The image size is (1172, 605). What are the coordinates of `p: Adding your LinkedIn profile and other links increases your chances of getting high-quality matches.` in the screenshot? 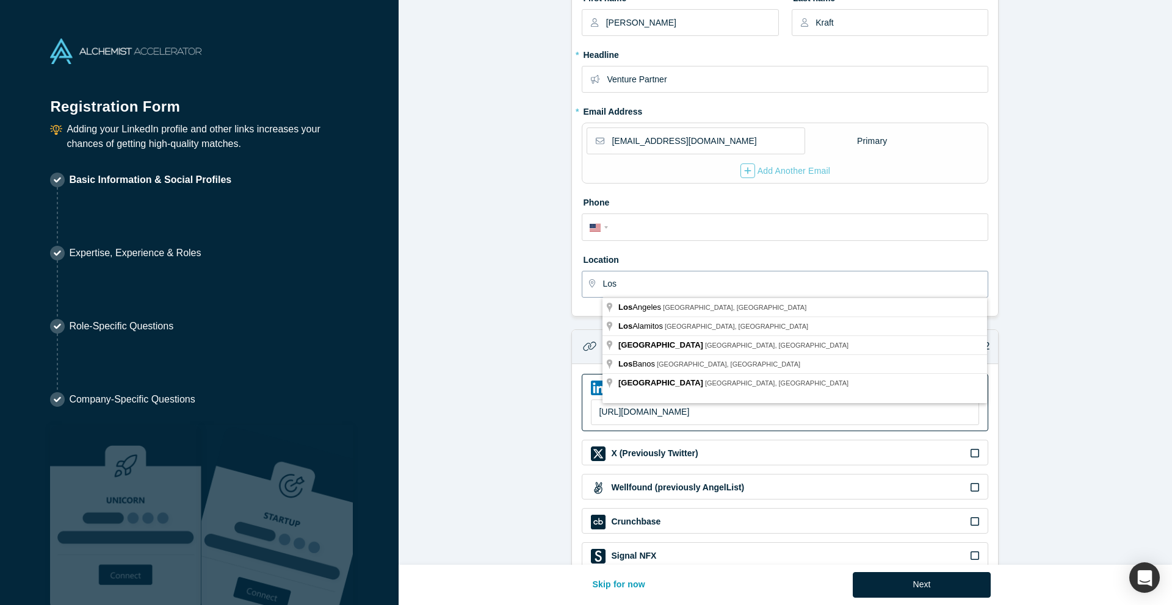 It's located at (207, 137).